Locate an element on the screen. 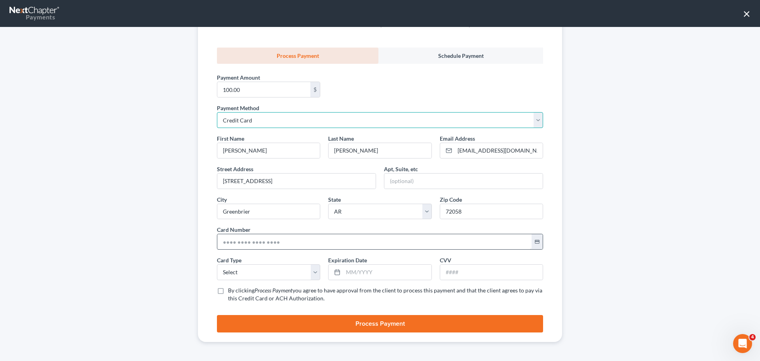  span: Invoice is located at coordinates (232, 24).